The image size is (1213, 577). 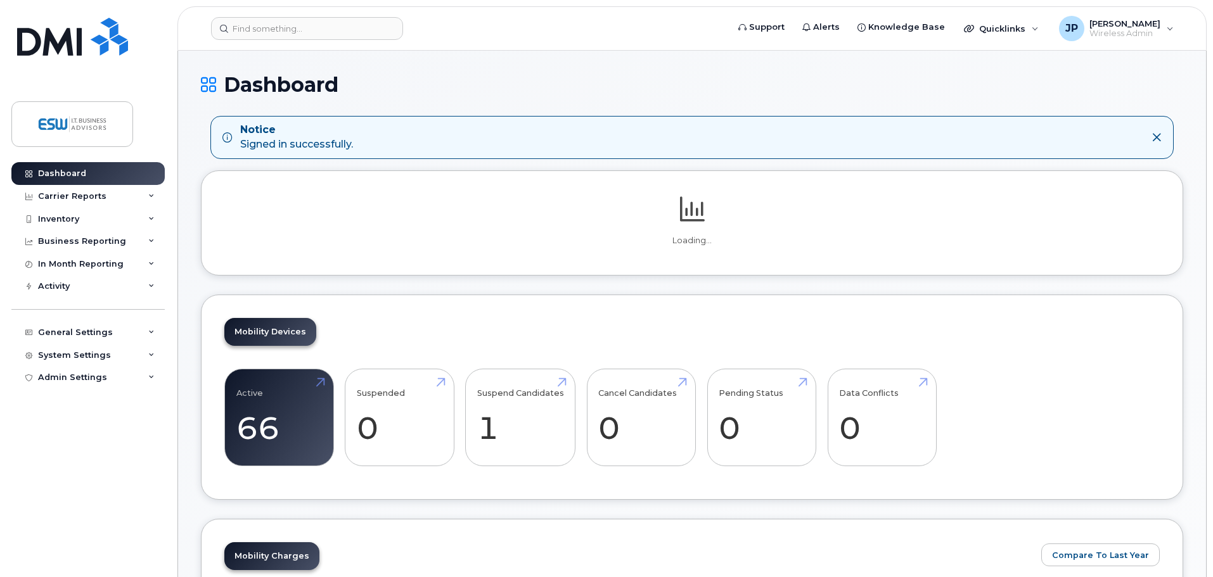 What do you see at coordinates (399, 418) in the screenshot?
I see `a: Suspended 0` at bounding box center [399, 418].